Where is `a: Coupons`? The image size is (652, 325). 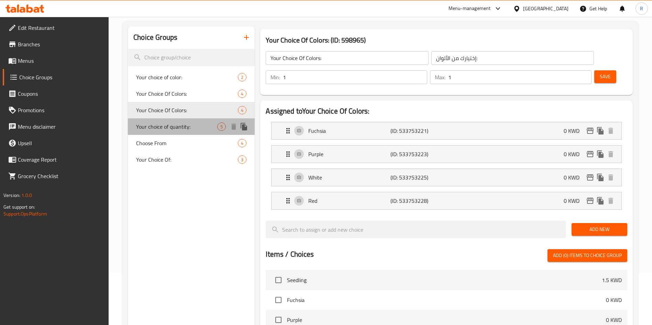 a: Coupons is located at coordinates (56, 94).